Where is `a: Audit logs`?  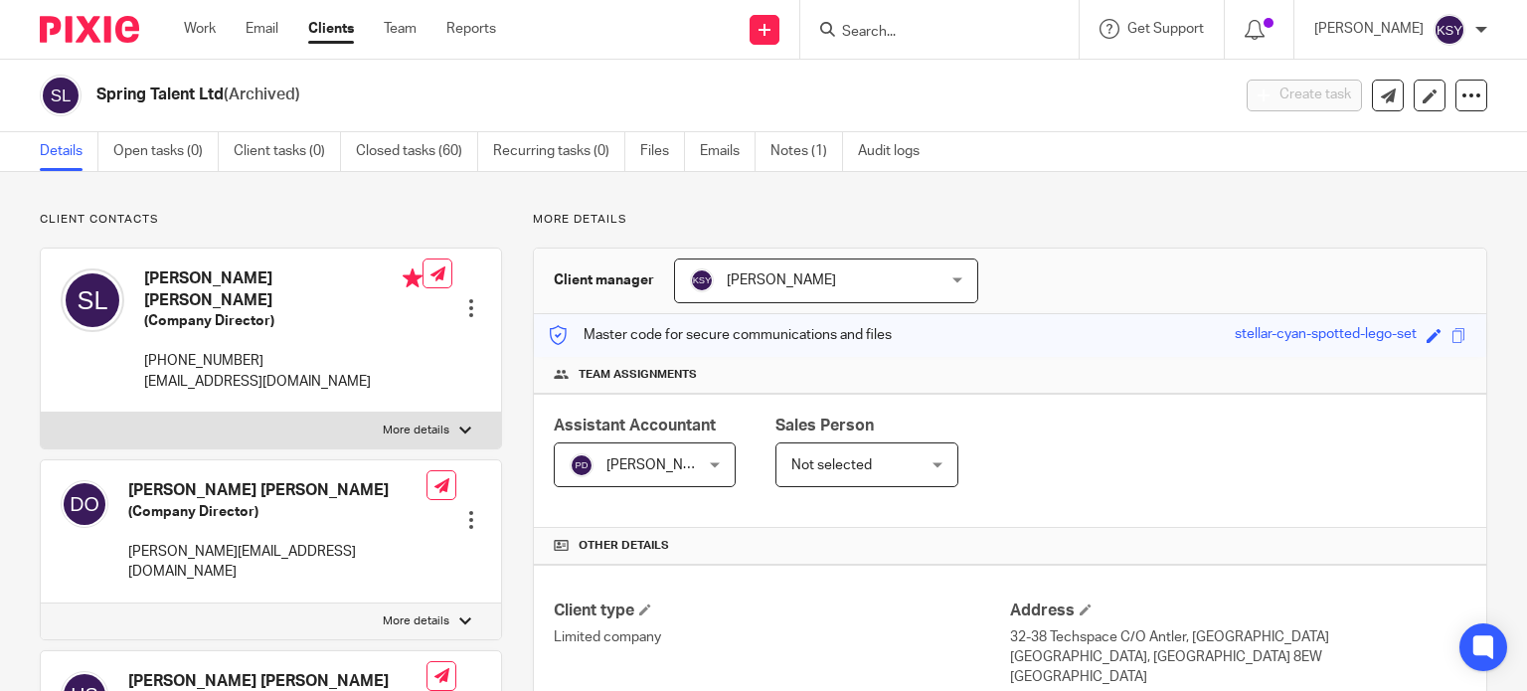 a: Audit logs is located at coordinates (896, 151).